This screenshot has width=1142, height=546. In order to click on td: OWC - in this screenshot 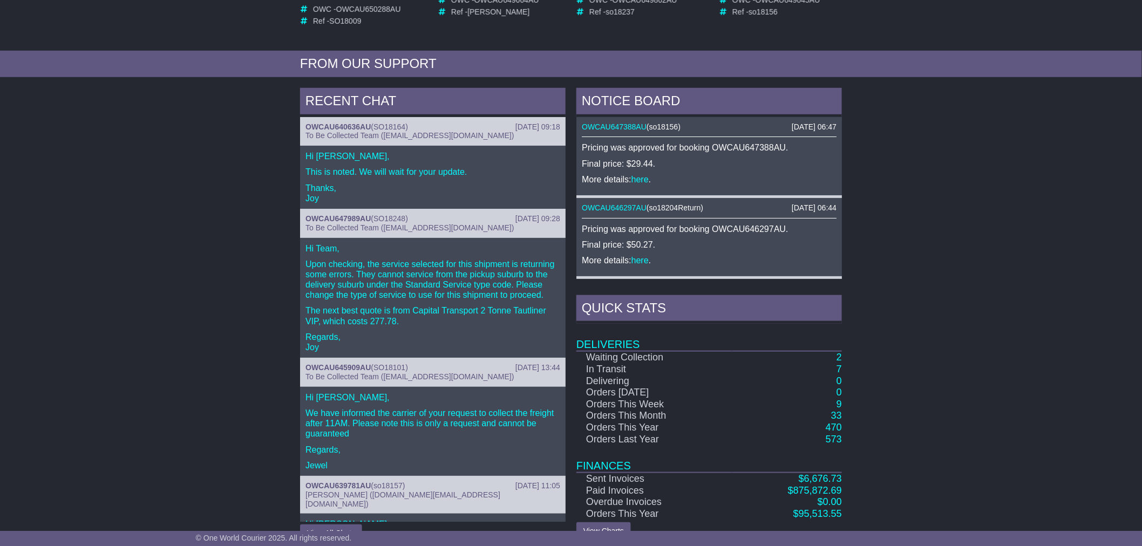, I will do `click(370, 11)`.